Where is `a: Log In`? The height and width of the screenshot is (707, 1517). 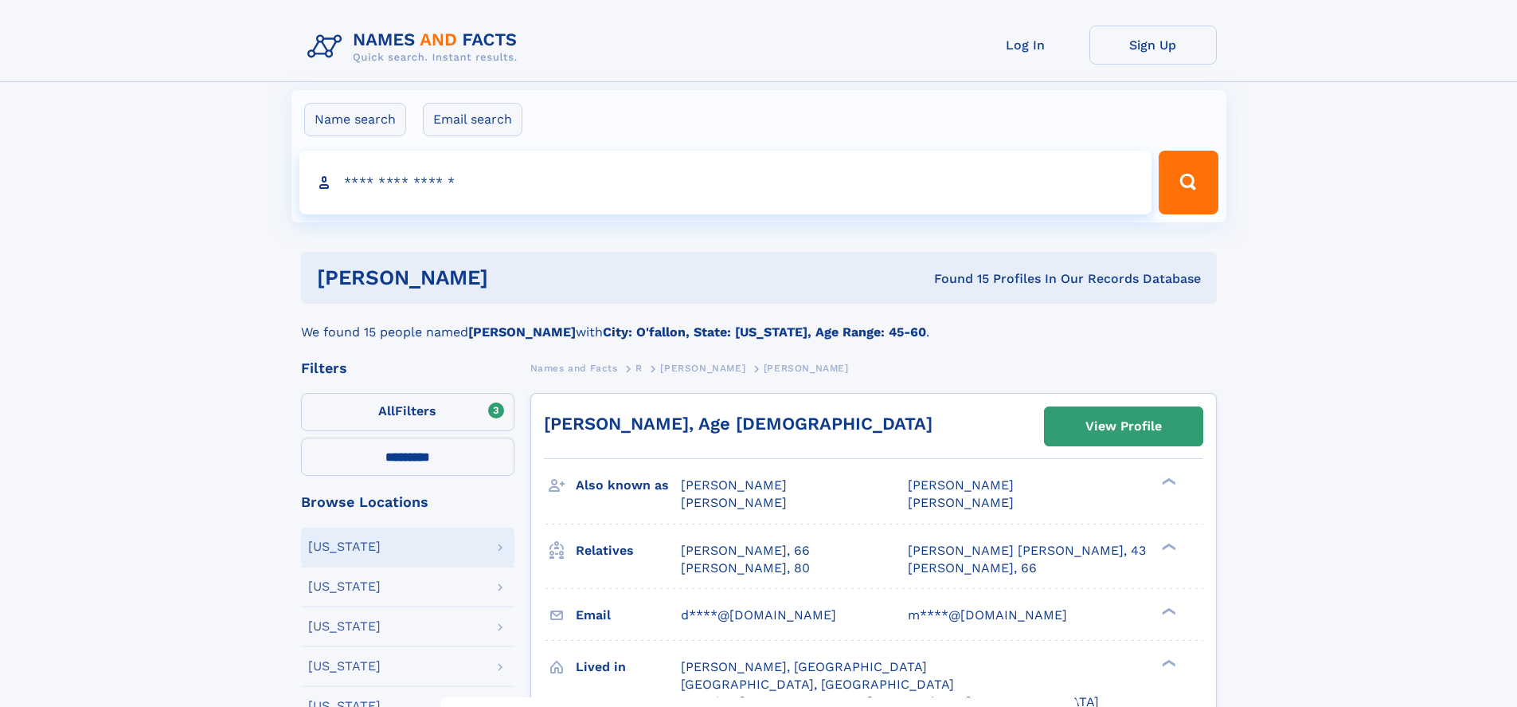 a: Log In is located at coordinates (1026, 45).